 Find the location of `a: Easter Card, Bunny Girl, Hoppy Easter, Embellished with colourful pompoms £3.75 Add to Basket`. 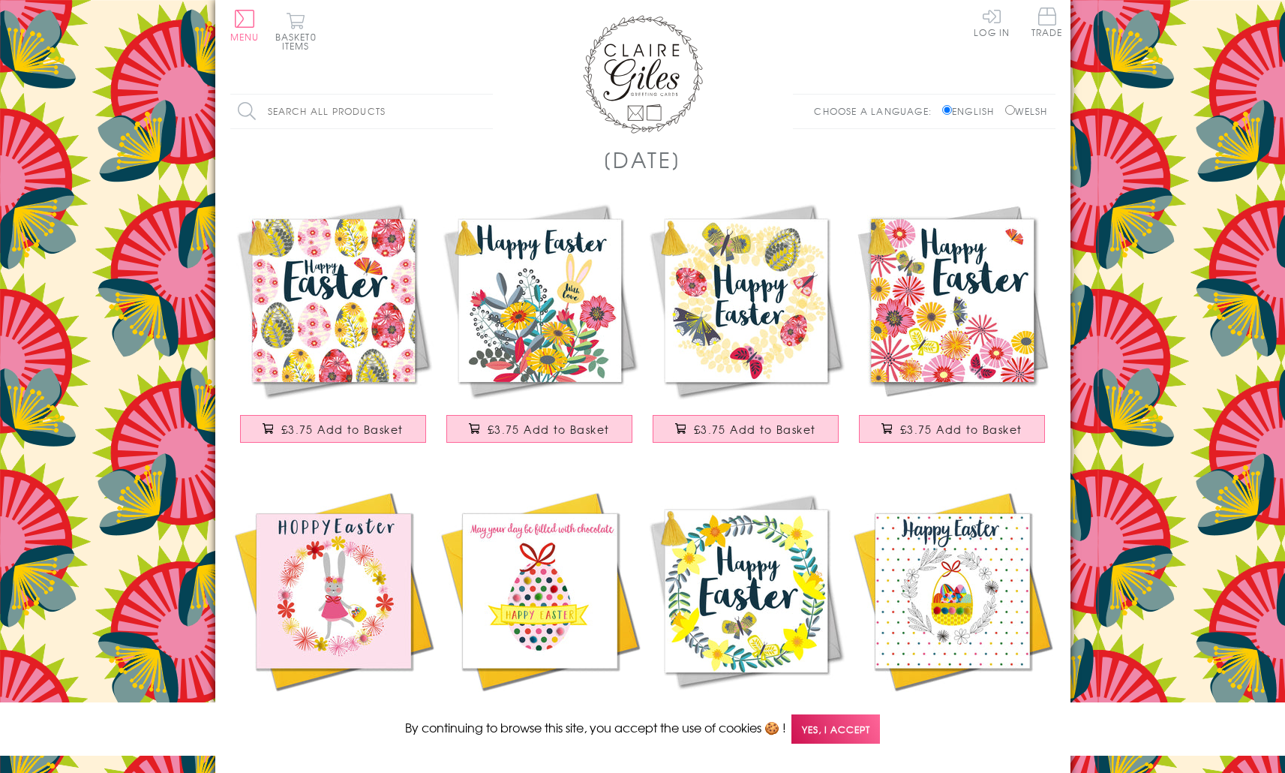

a: Easter Card, Bunny Girl, Hoppy Easter, Embellished with colourful pompoms £3.75 Add to Basket is located at coordinates (333, 618).